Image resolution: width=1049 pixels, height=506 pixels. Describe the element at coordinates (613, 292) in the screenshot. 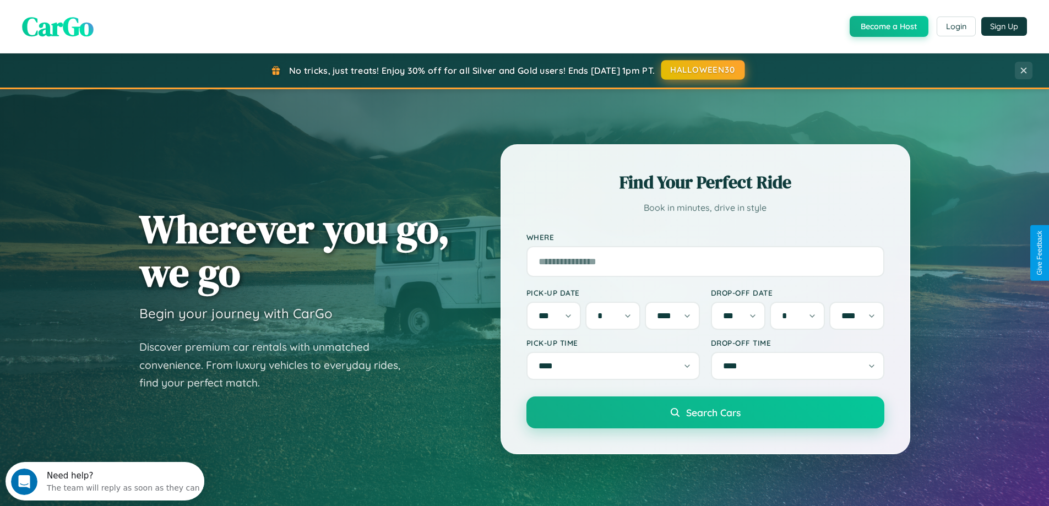

I see `label: Pick-up Date` at that location.